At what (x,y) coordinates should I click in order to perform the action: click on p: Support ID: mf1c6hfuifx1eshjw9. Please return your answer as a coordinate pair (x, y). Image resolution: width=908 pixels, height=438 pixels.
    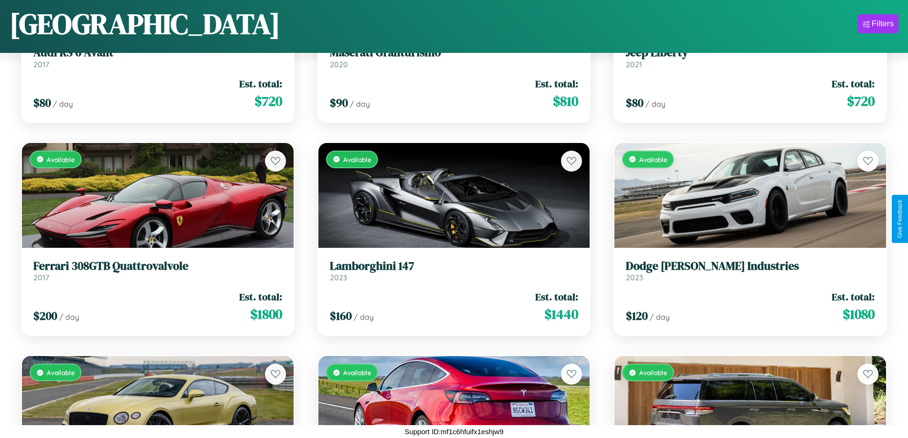
    Looking at the image, I should click on (454, 431).